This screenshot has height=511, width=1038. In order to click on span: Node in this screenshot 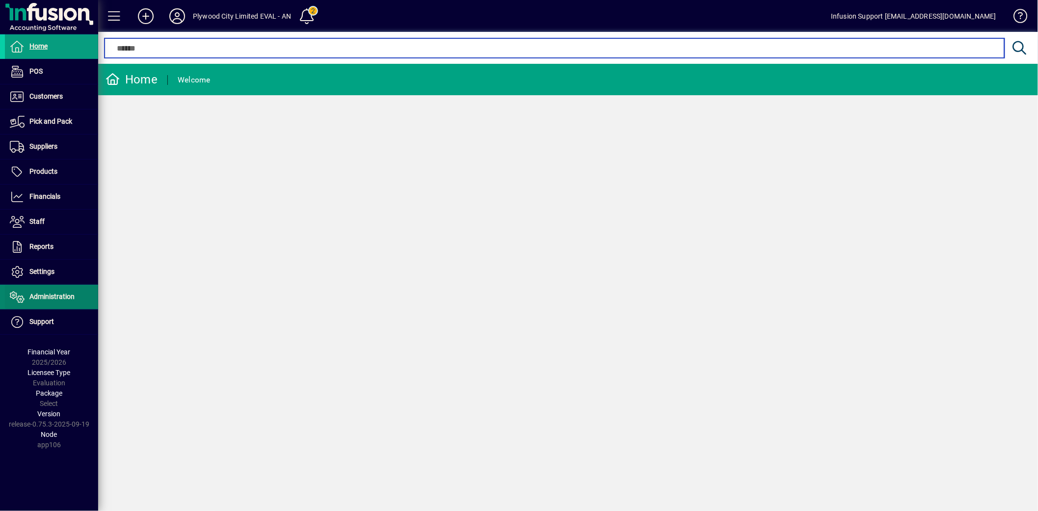, I will do `click(49, 434)`.